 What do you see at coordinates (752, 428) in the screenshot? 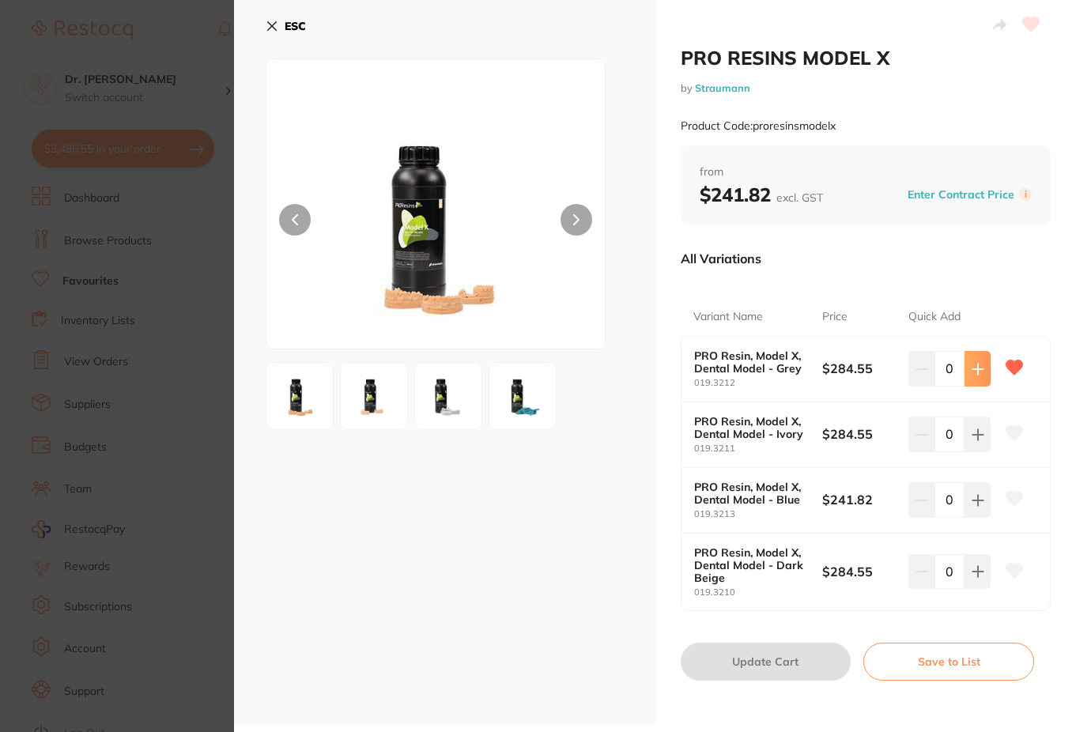
I see `b: PRO Resin, Model X, Dental Model - Ivory` at bounding box center [752, 428].